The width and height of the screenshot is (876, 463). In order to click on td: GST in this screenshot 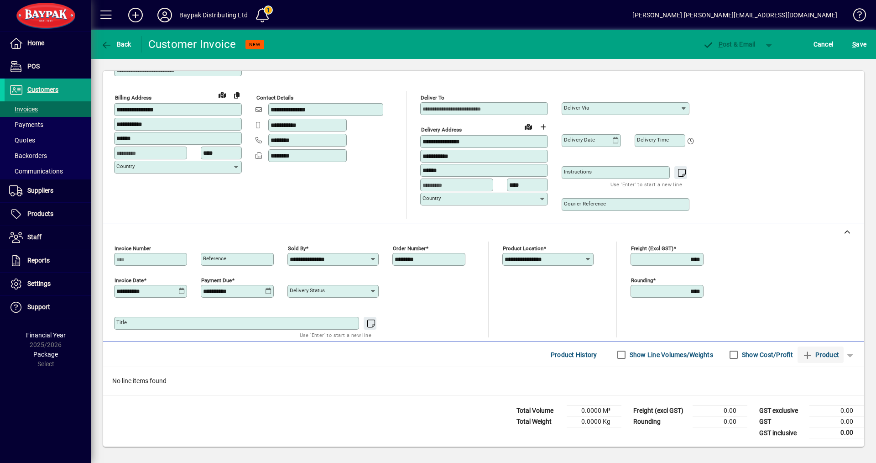, I will do `click(782, 422)`.